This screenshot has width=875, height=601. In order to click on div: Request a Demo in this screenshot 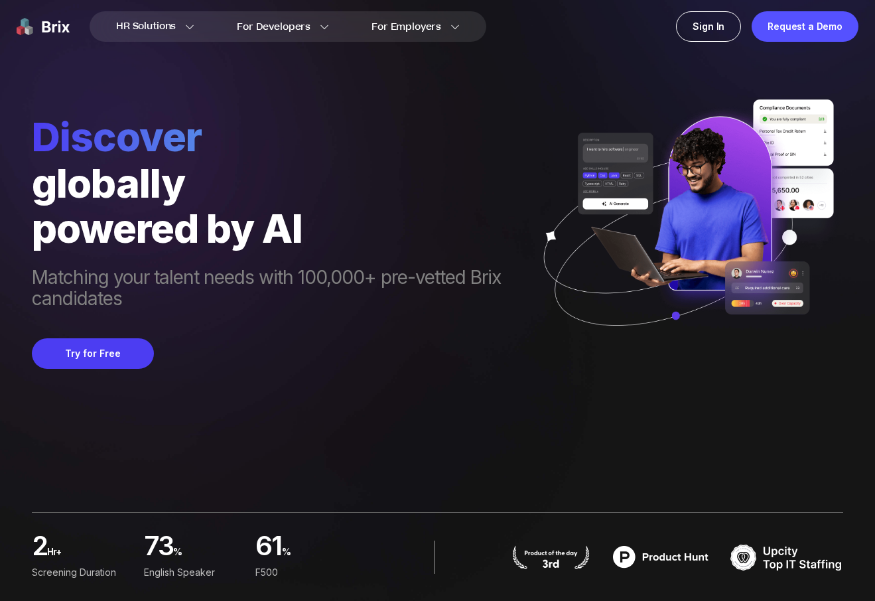, I will do `click(805, 27)`.